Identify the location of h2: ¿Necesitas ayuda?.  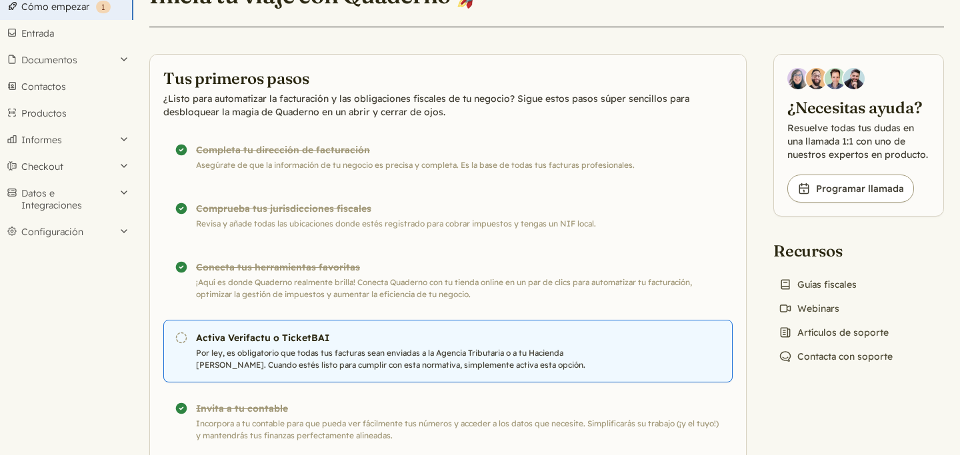
(859, 108).